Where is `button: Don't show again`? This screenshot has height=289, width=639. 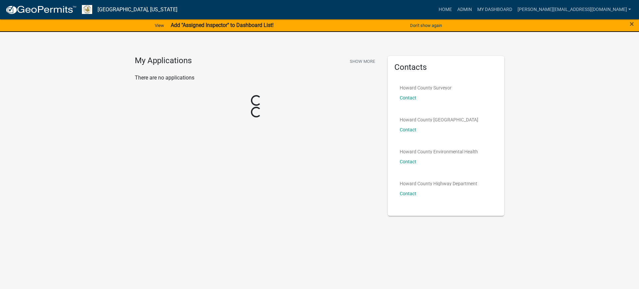 button: Don't show again is located at coordinates (426, 25).